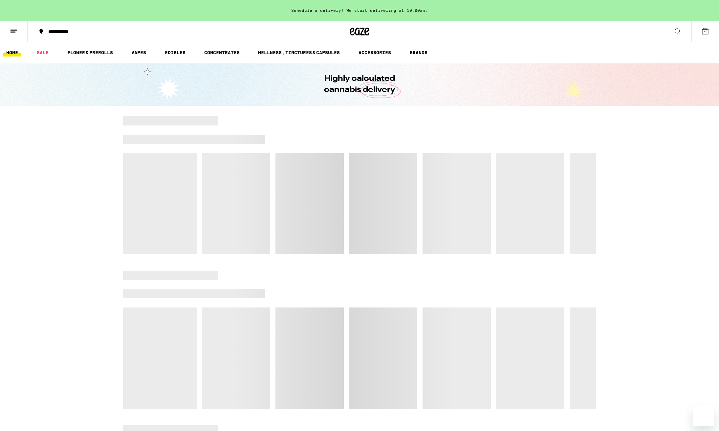  Describe the element at coordinates (12, 53) in the screenshot. I see `a: HOME` at that location.